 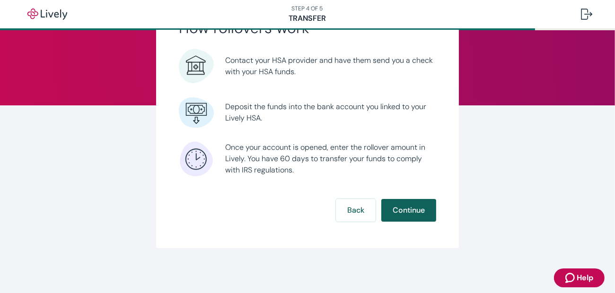 I want to click on img: Lively, so click(x=47, y=14).